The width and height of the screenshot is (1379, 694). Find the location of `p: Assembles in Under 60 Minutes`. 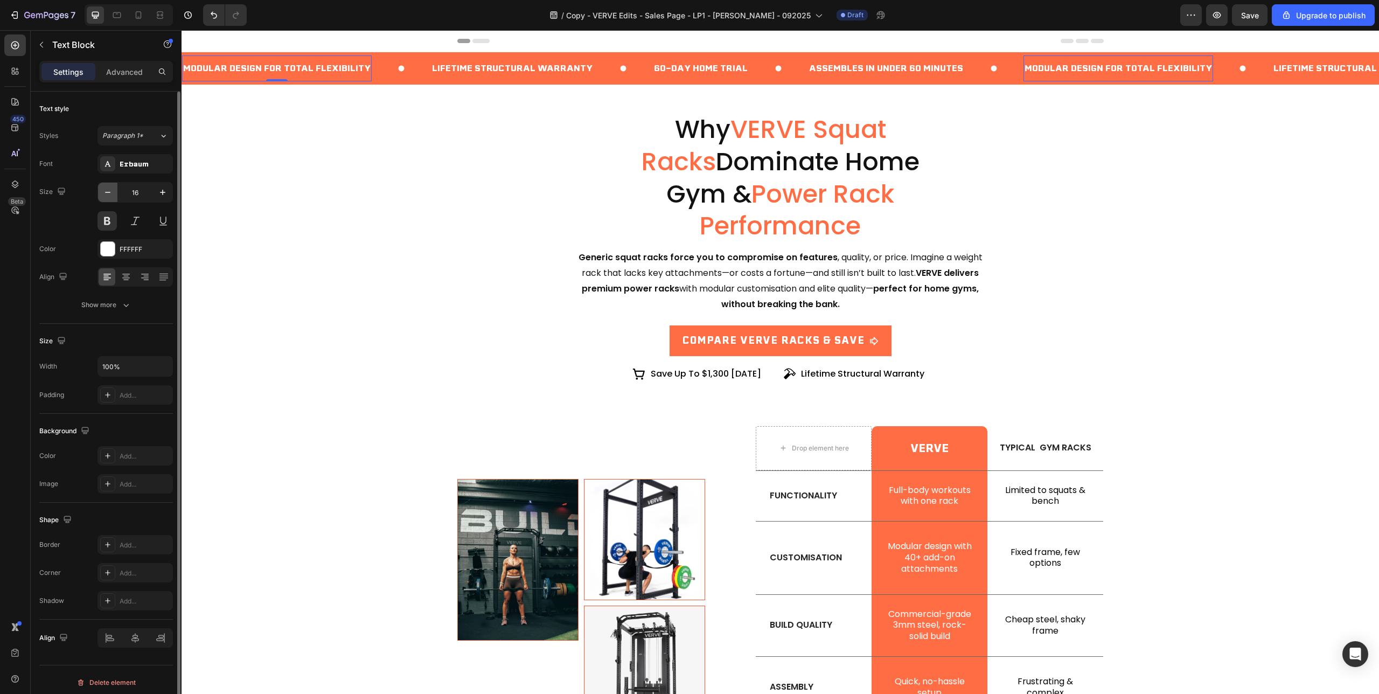

p: Assembles in Under 60 Minutes is located at coordinates (705, 38).